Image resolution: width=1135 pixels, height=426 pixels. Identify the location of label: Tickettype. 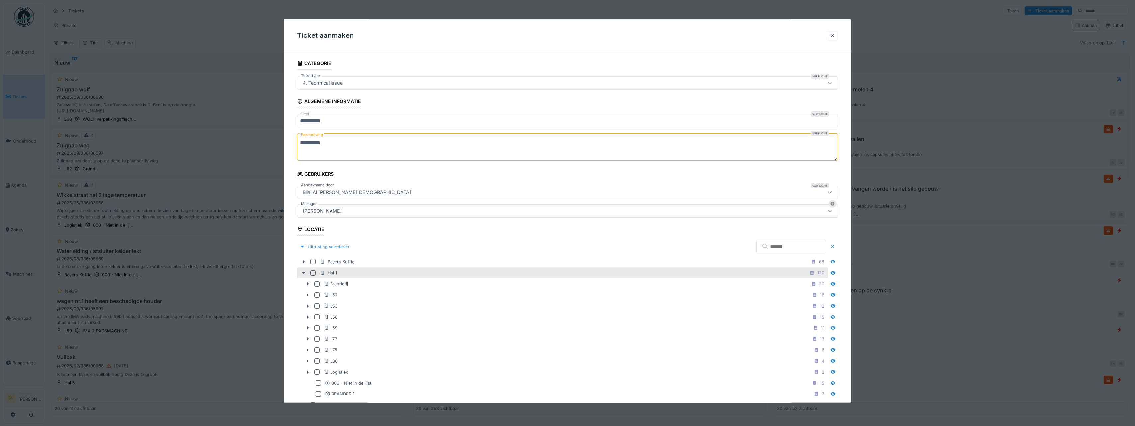
(310, 76).